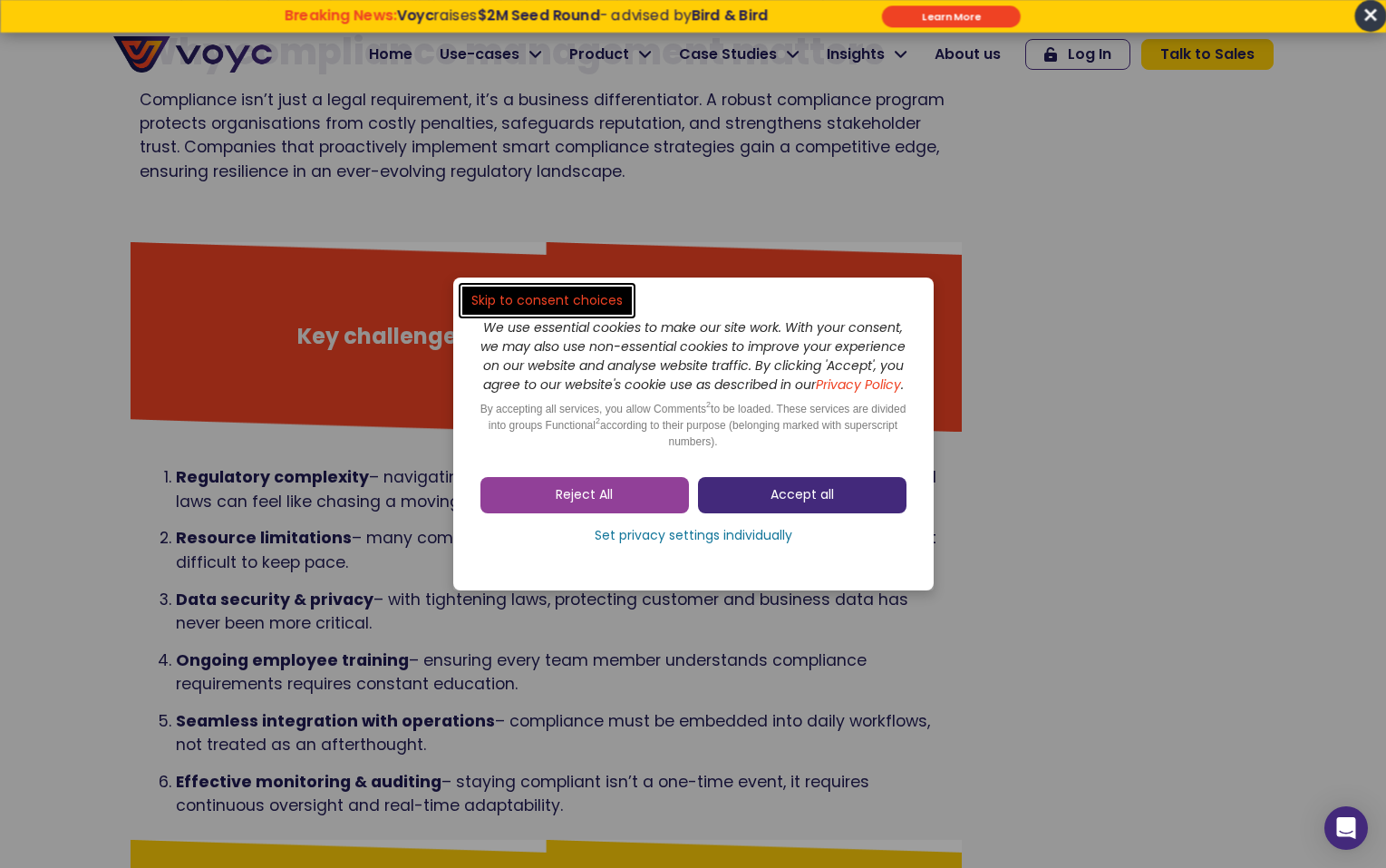 This screenshot has width=1386, height=868. What do you see at coordinates (584, 495) in the screenshot?
I see `span: Reject All` at bounding box center [584, 495].